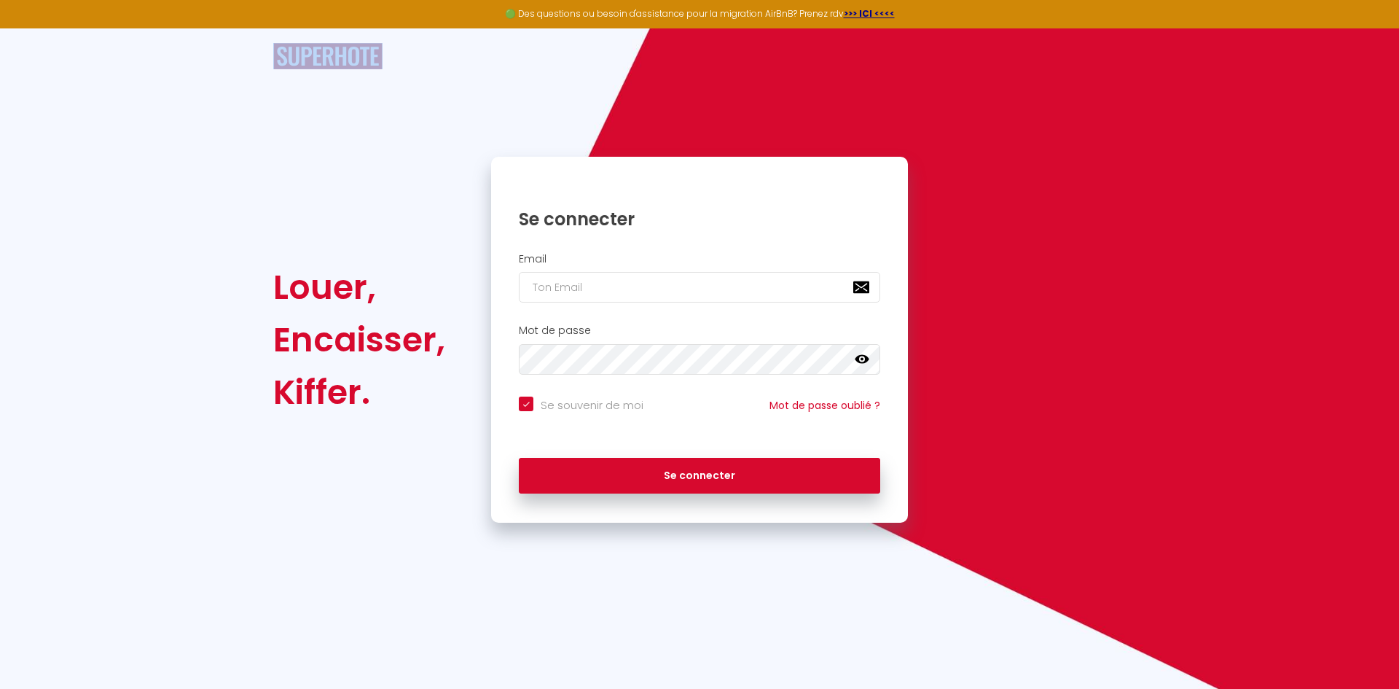 This screenshot has width=1399, height=689. Describe the element at coordinates (359, 287) in the screenshot. I see `div: Louer,` at that location.